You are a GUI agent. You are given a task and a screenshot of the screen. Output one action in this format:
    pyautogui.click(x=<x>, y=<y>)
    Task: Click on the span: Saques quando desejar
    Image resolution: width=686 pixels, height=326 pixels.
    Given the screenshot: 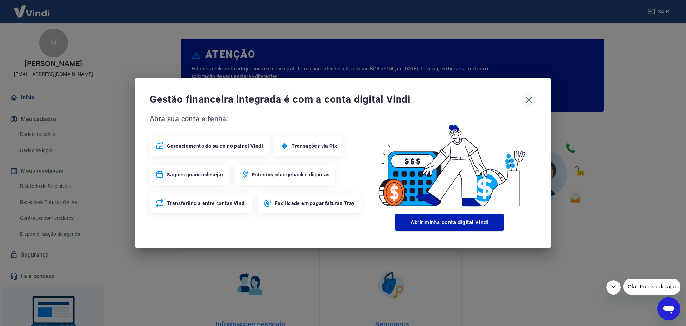 What is the action you would take?
    pyautogui.click(x=195, y=174)
    